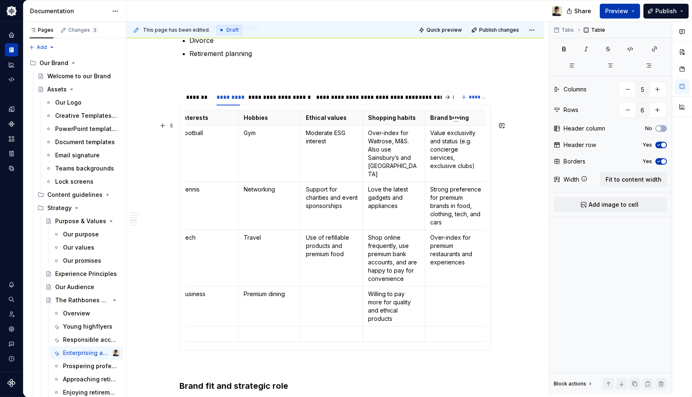 The height and width of the screenshot is (397, 692). I want to click on span: Share, so click(582, 11).